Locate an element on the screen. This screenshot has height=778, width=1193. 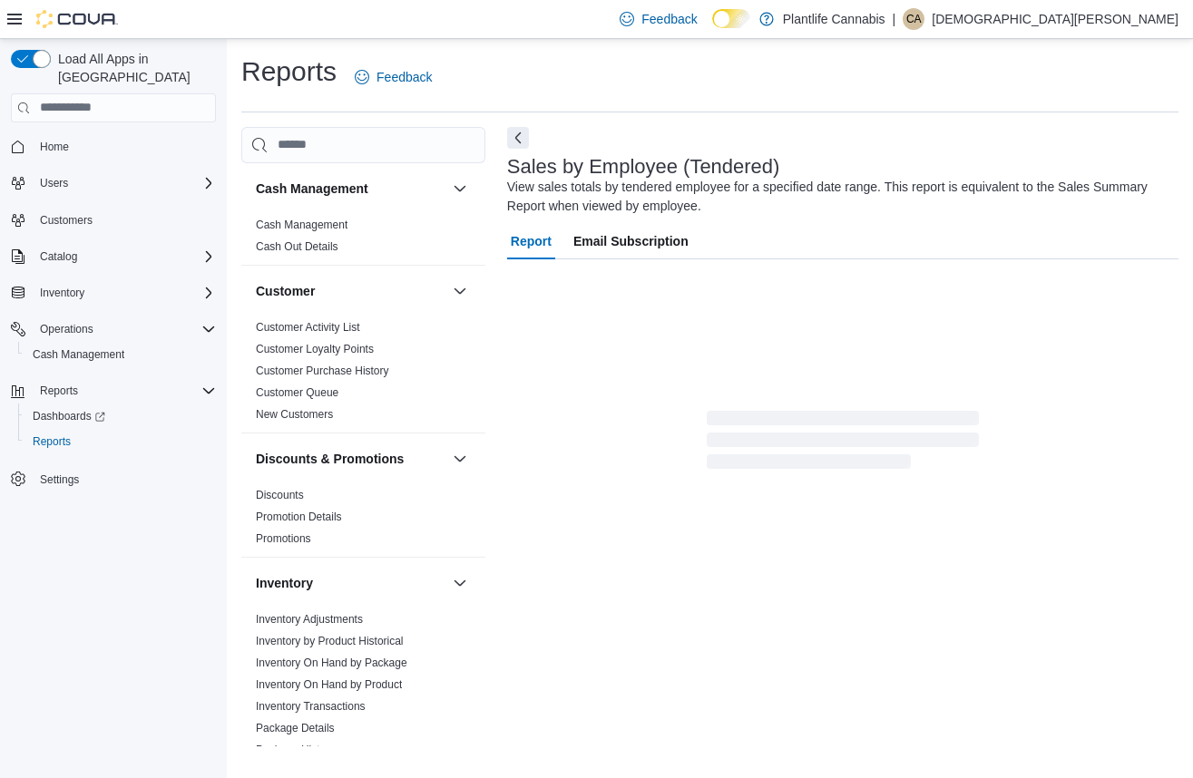
button: Next is located at coordinates (518, 138).